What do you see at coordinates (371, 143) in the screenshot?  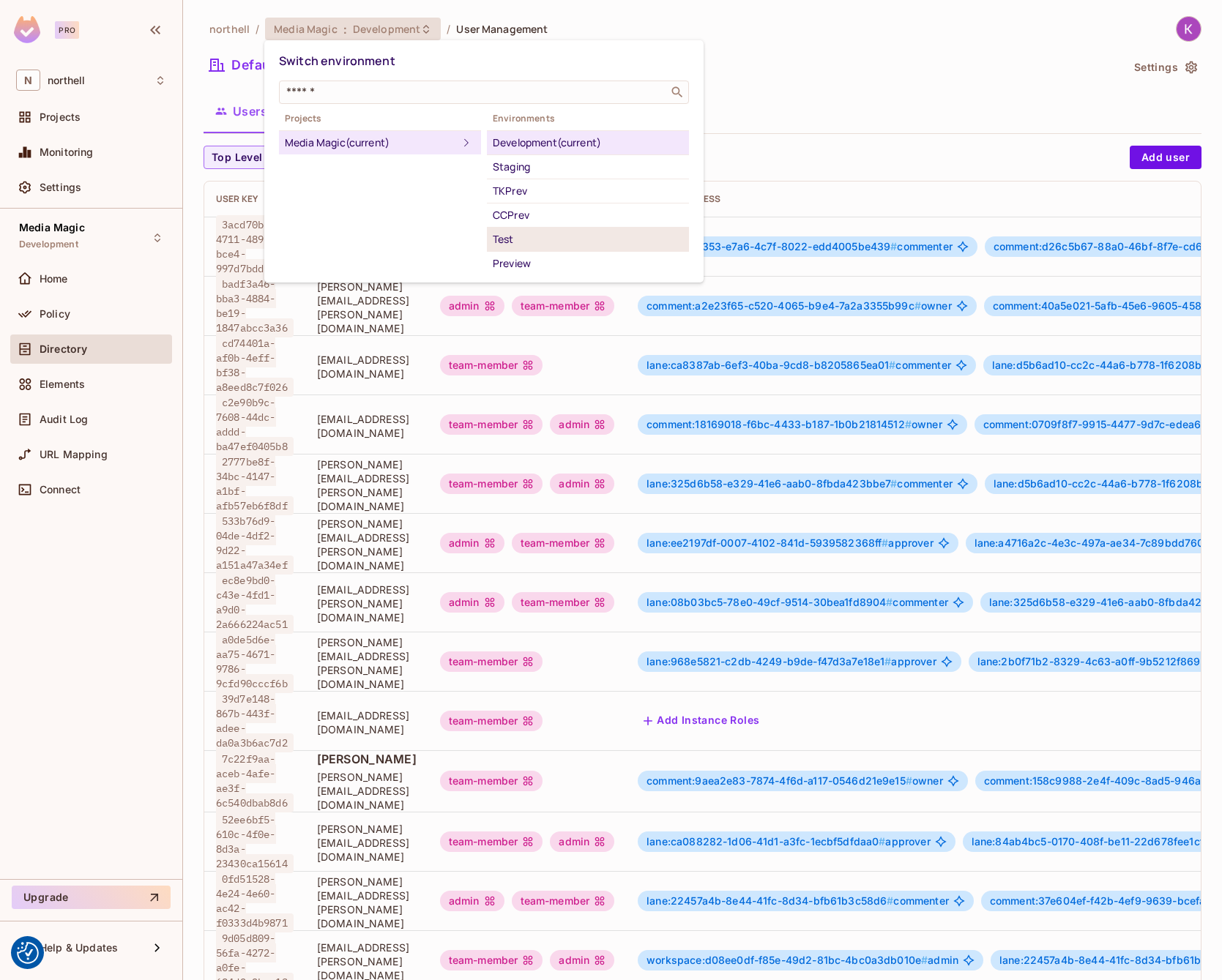 I see `div: Media Magic (current)` at bounding box center [371, 143].